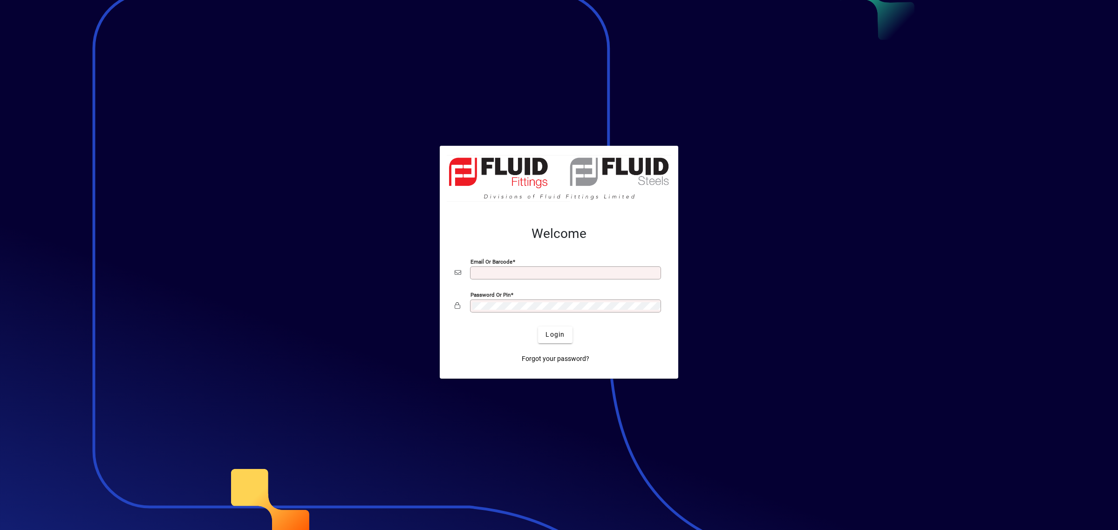 The height and width of the screenshot is (530, 1118). I want to click on button: Login, so click(555, 335).